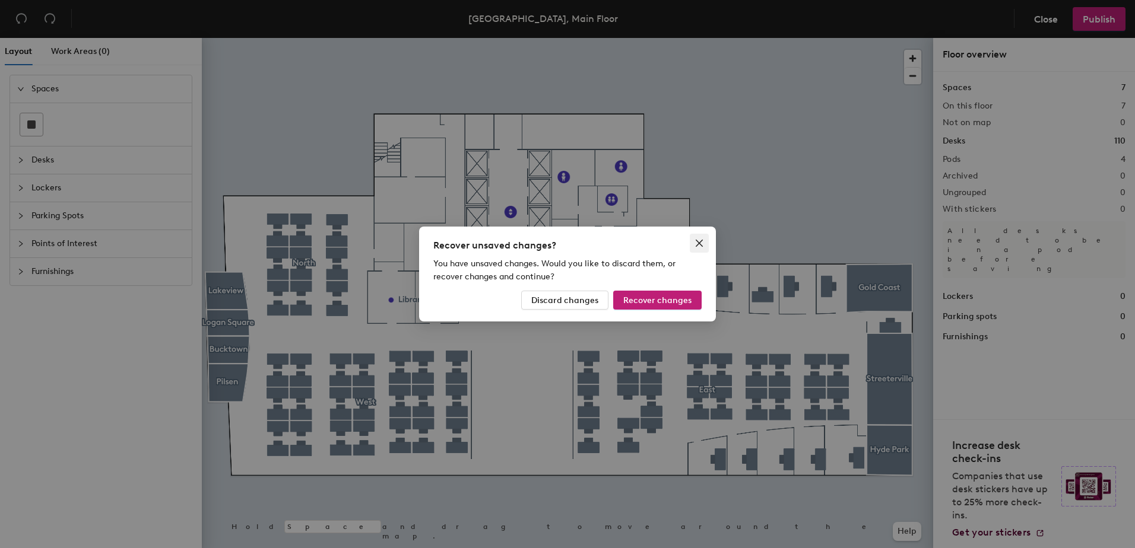 This screenshot has height=548, width=1135. Describe the element at coordinates (699, 243) in the screenshot. I see `span: Close` at that location.